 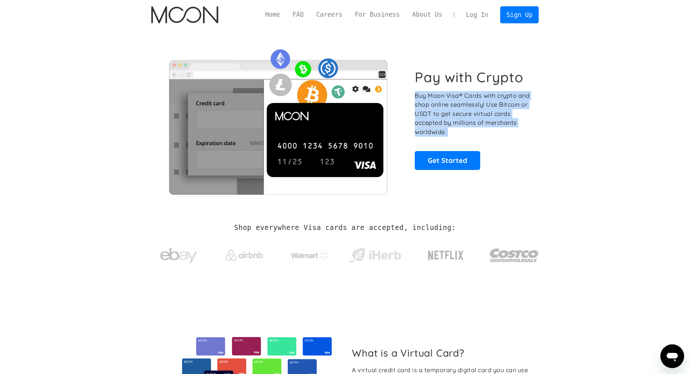 What do you see at coordinates (377, 14) in the screenshot?
I see `a: For Business` at bounding box center [377, 14].